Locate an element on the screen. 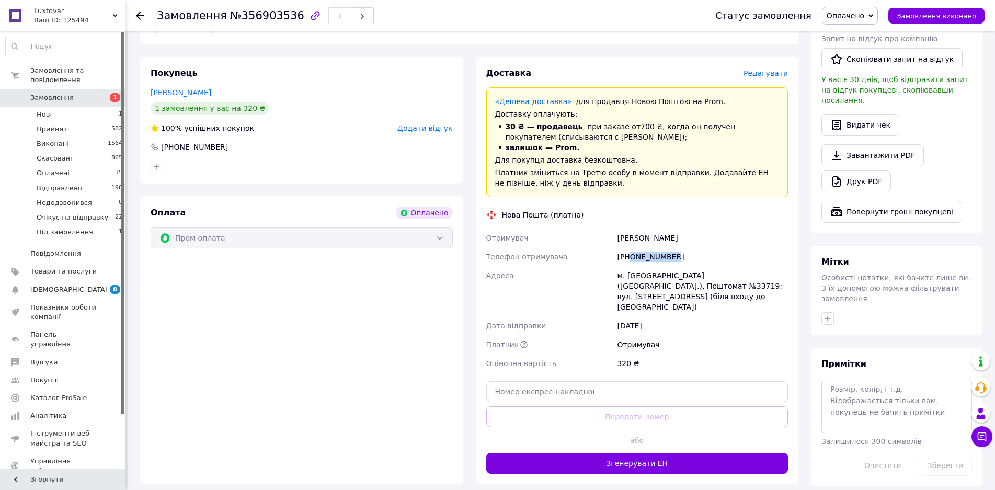 The width and height of the screenshot is (995, 490). a: Друк PDF is located at coordinates (856, 181).